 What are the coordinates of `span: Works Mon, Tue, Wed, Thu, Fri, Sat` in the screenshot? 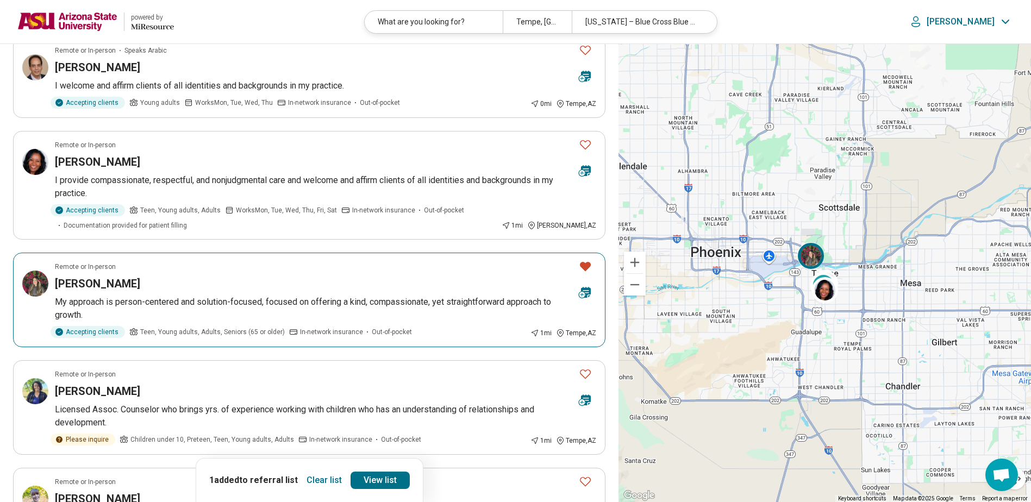 It's located at (286, 210).